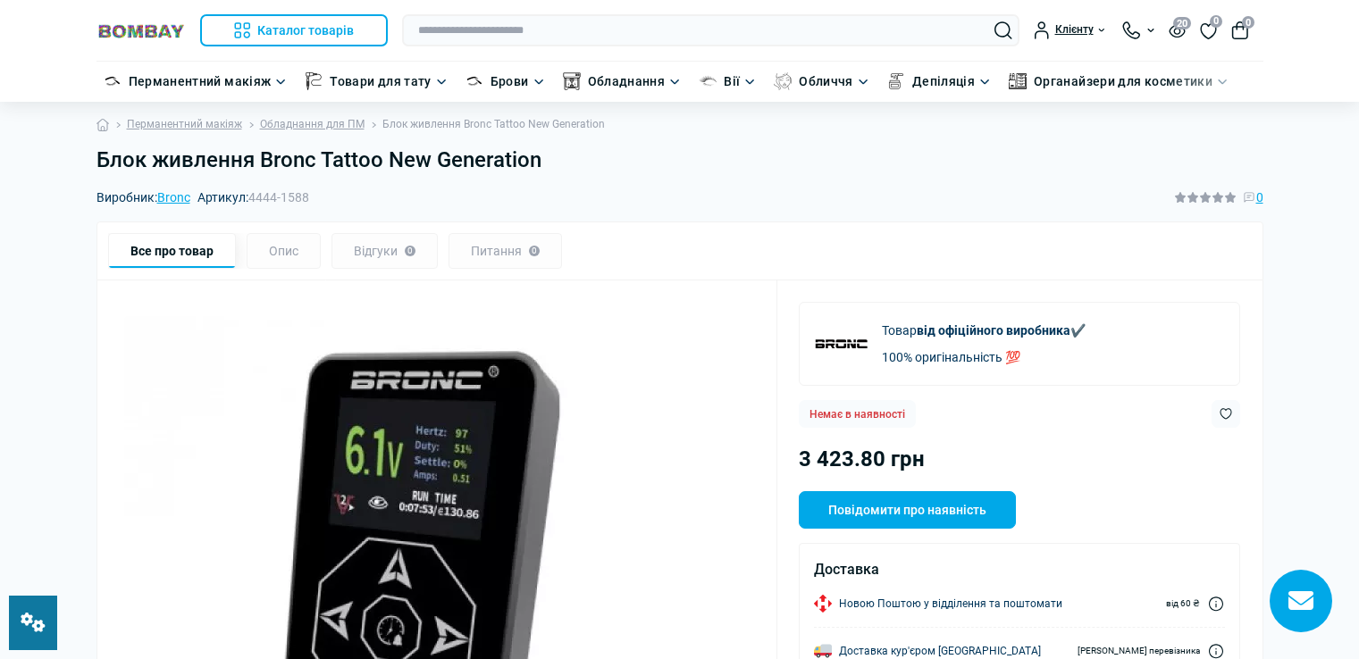  Describe the element at coordinates (984, 357) in the screenshot. I see `p: 100% оригінальність 💯` at that location.